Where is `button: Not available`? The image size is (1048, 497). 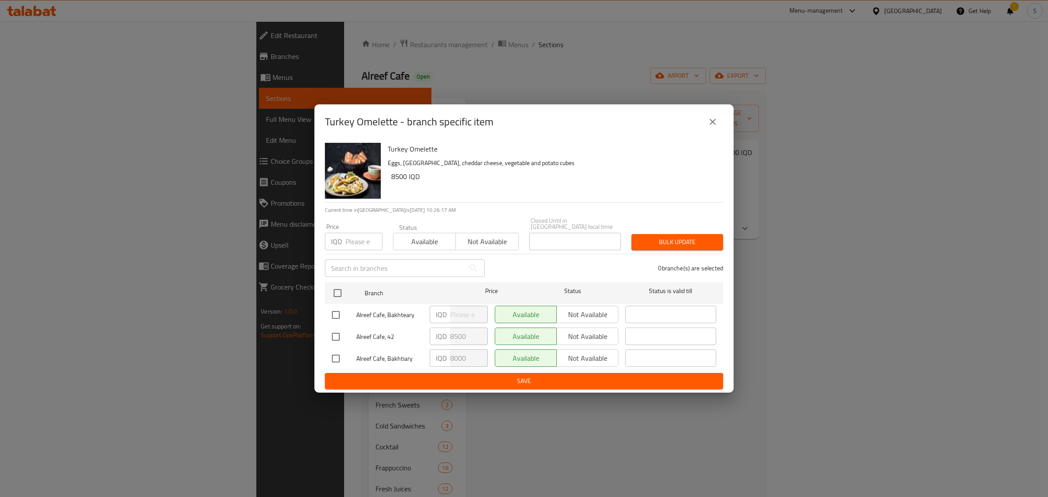 button: Not available is located at coordinates (487, 242).